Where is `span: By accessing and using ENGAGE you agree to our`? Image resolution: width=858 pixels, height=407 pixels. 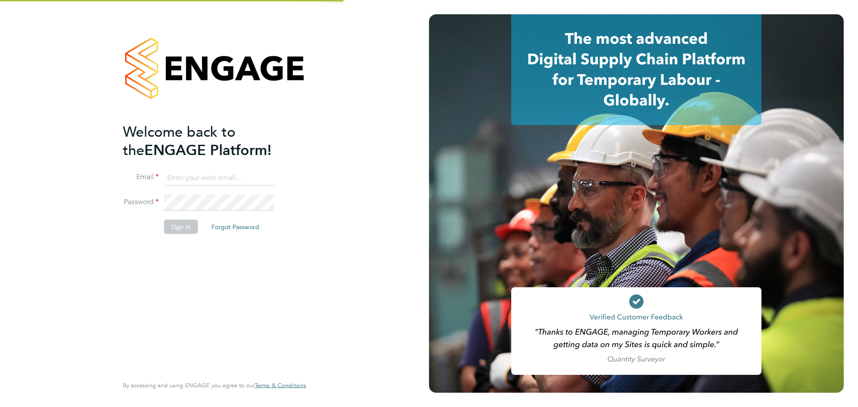 span: By accessing and using ENGAGE you agree to our is located at coordinates (214, 385).